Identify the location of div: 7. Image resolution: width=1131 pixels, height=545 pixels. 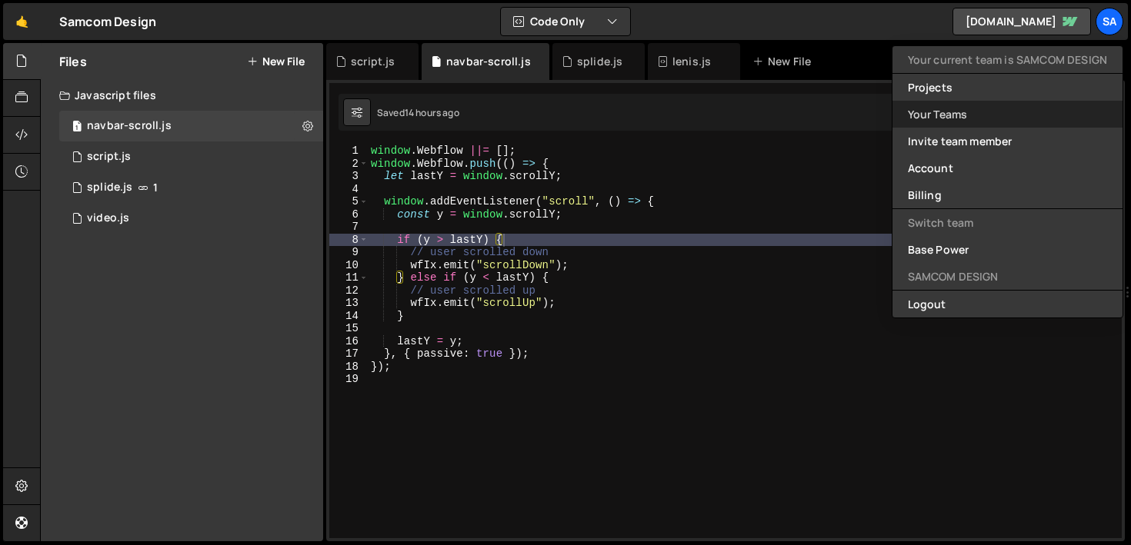
(349, 227).